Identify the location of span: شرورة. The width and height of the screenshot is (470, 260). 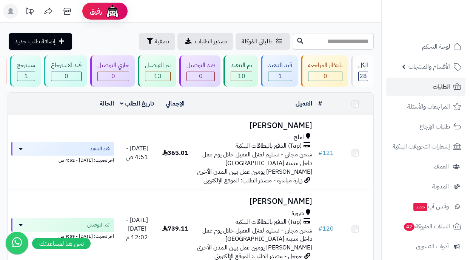
(297, 213).